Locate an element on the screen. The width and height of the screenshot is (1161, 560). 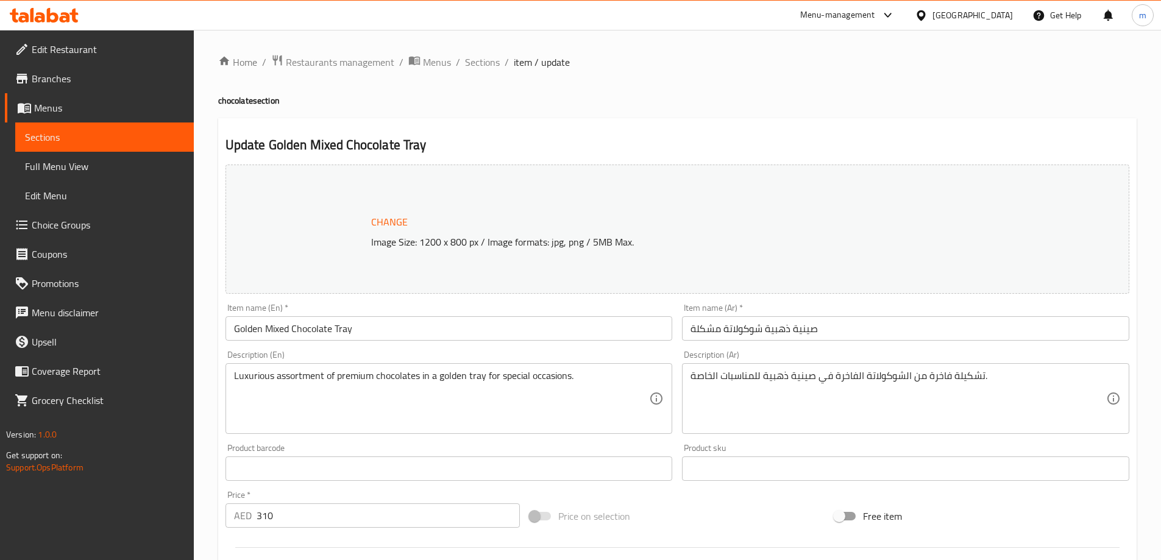
a: Full Menu View is located at coordinates (104, 166).